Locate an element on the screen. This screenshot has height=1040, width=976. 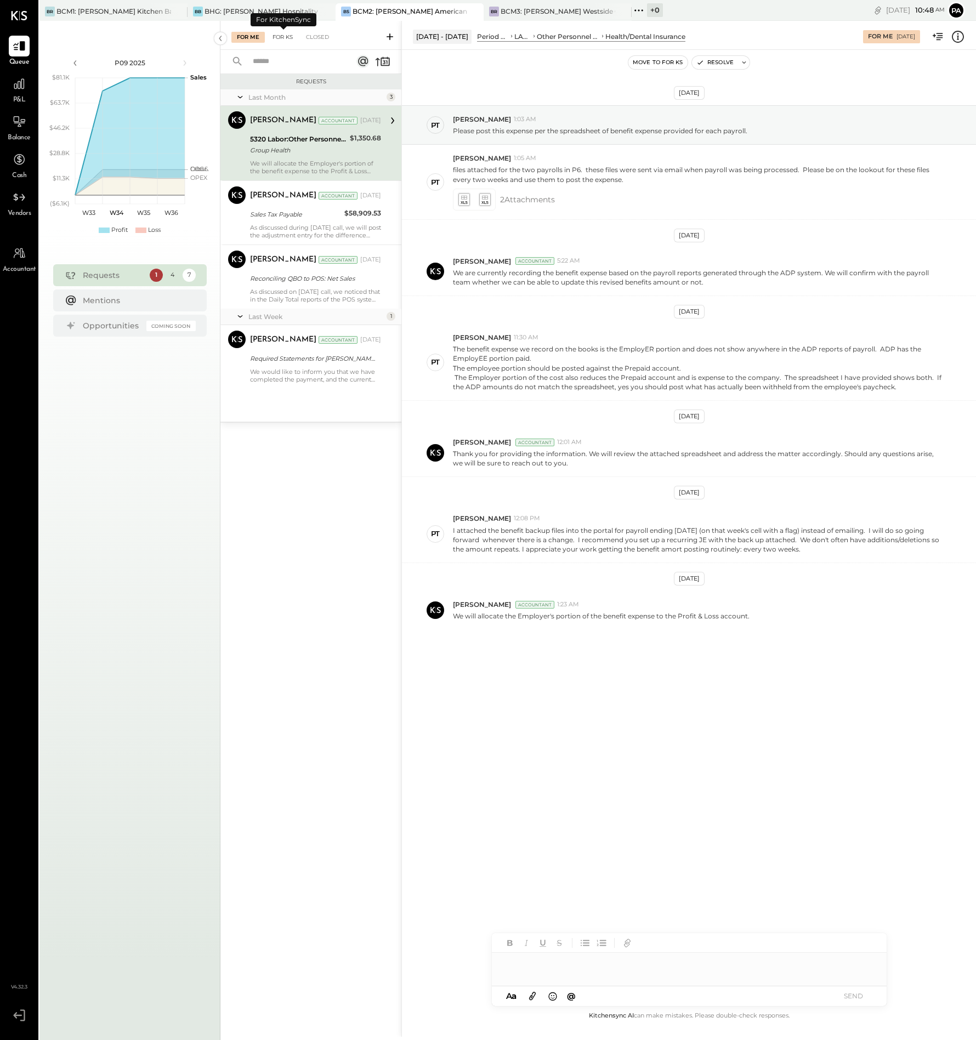
div: Period P&L is located at coordinates (493, 36).